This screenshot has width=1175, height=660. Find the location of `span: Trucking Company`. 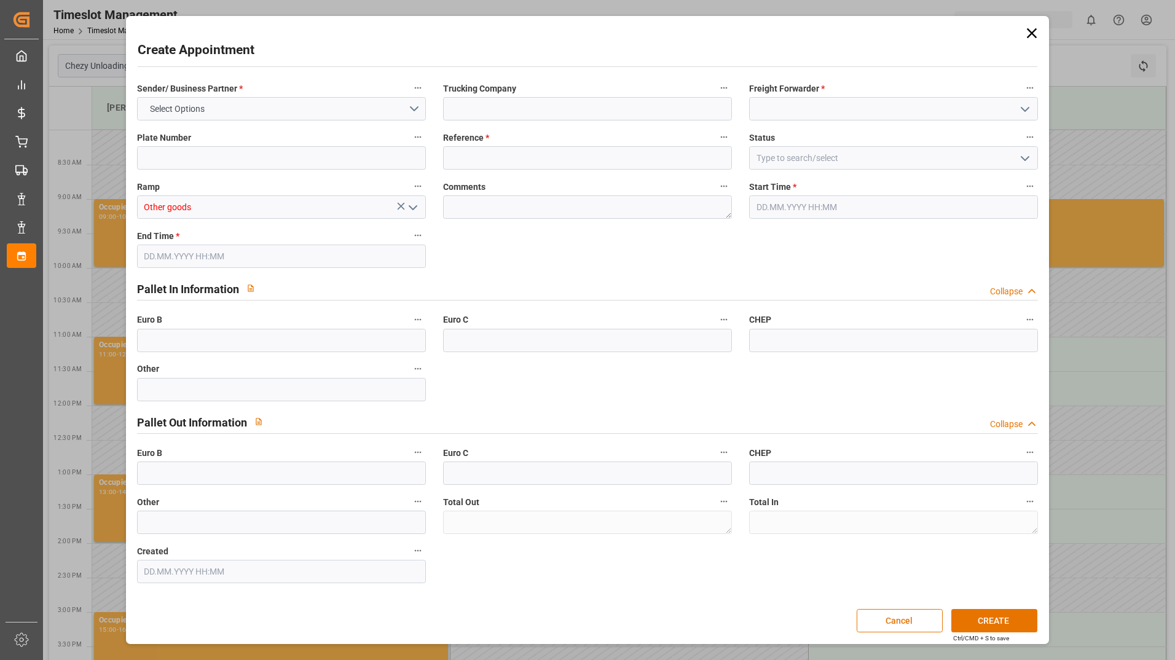

span: Trucking Company is located at coordinates (479, 88).